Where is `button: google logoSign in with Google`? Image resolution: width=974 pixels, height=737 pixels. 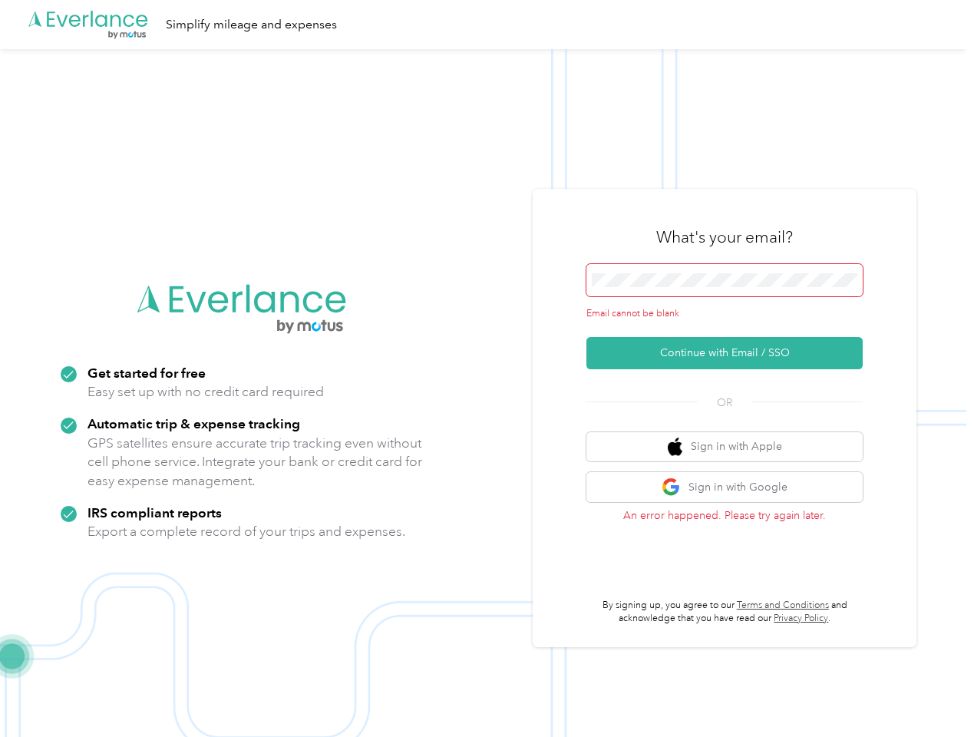 button: google logoSign in with Google is located at coordinates (725, 487).